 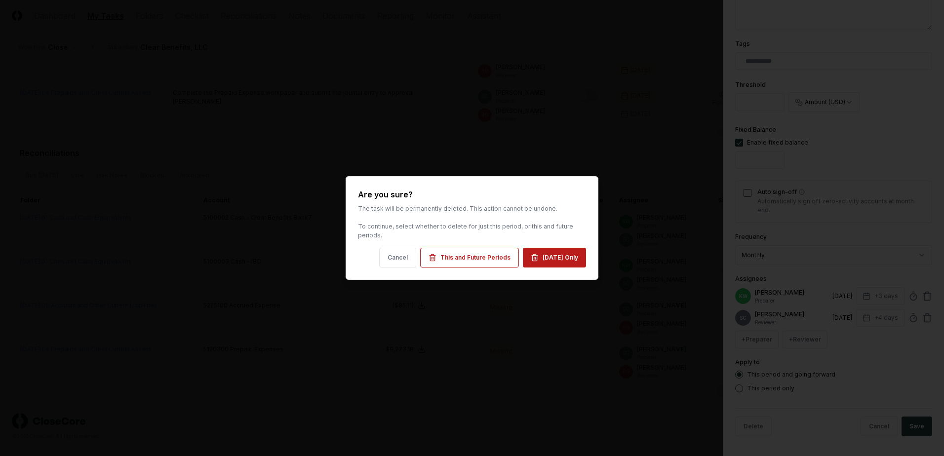 I want to click on button: Cancel, so click(x=397, y=258).